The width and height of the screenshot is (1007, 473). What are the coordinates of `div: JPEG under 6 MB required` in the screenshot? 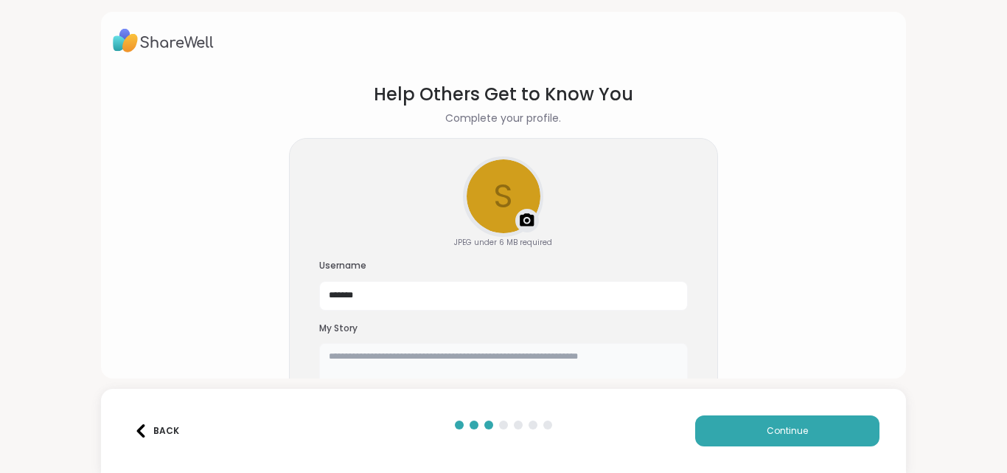 It's located at (503, 242).